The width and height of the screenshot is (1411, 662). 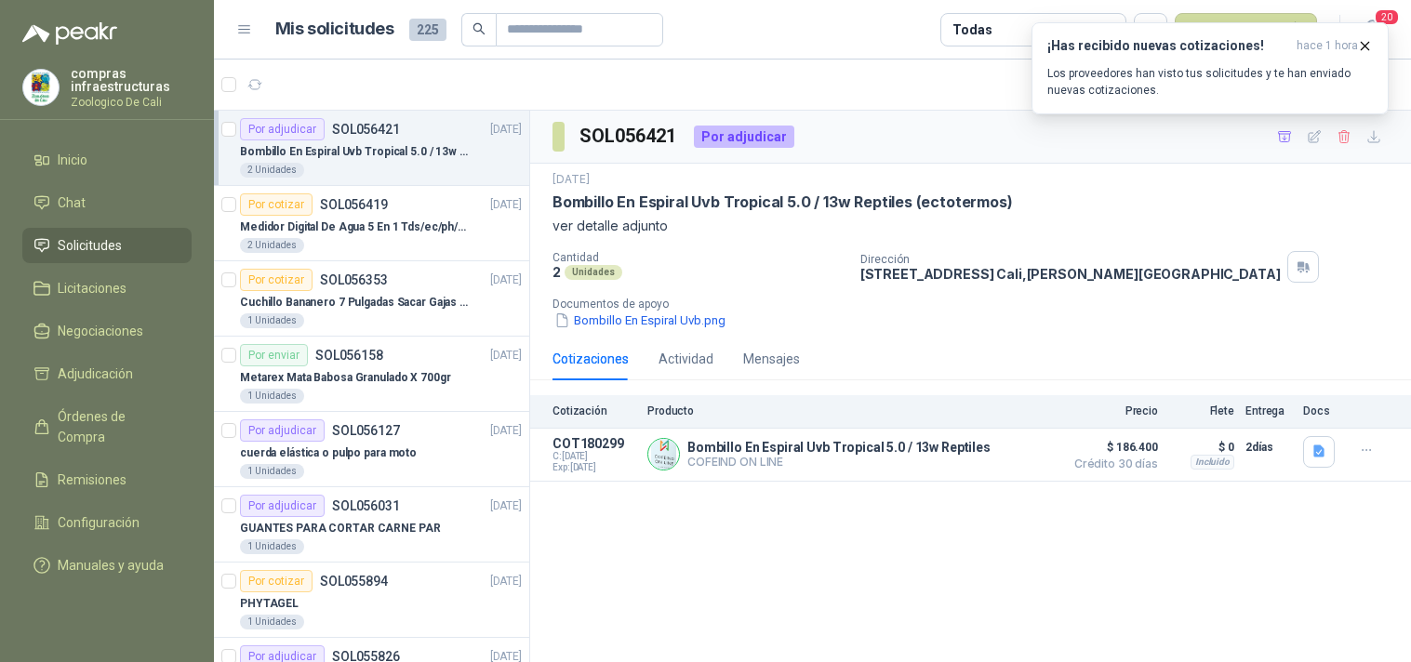 What do you see at coordinates (107, 523) in the screenshot?
I see `a: Configuración` at bounding box center [107, 523].